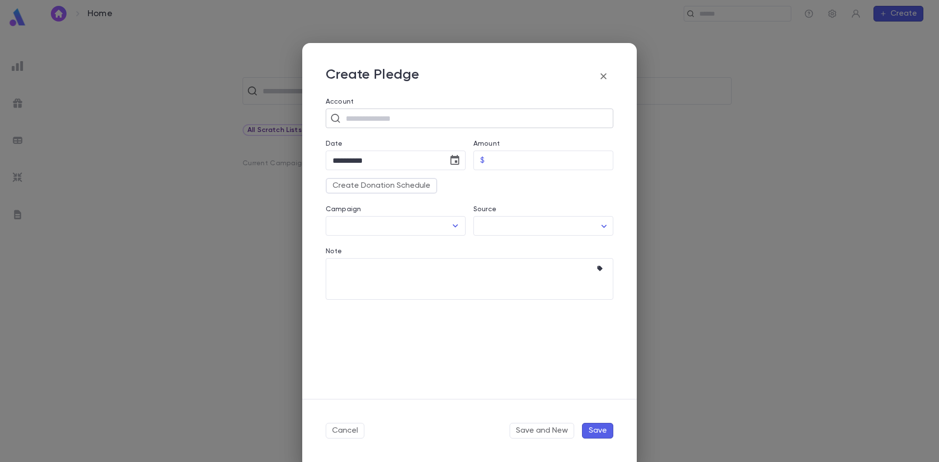 This screenshot has width=939, height=462. What do you see at coordinates (334, 251) in the screenshot?
I see `label: Note` at bounding box center [334, 251].